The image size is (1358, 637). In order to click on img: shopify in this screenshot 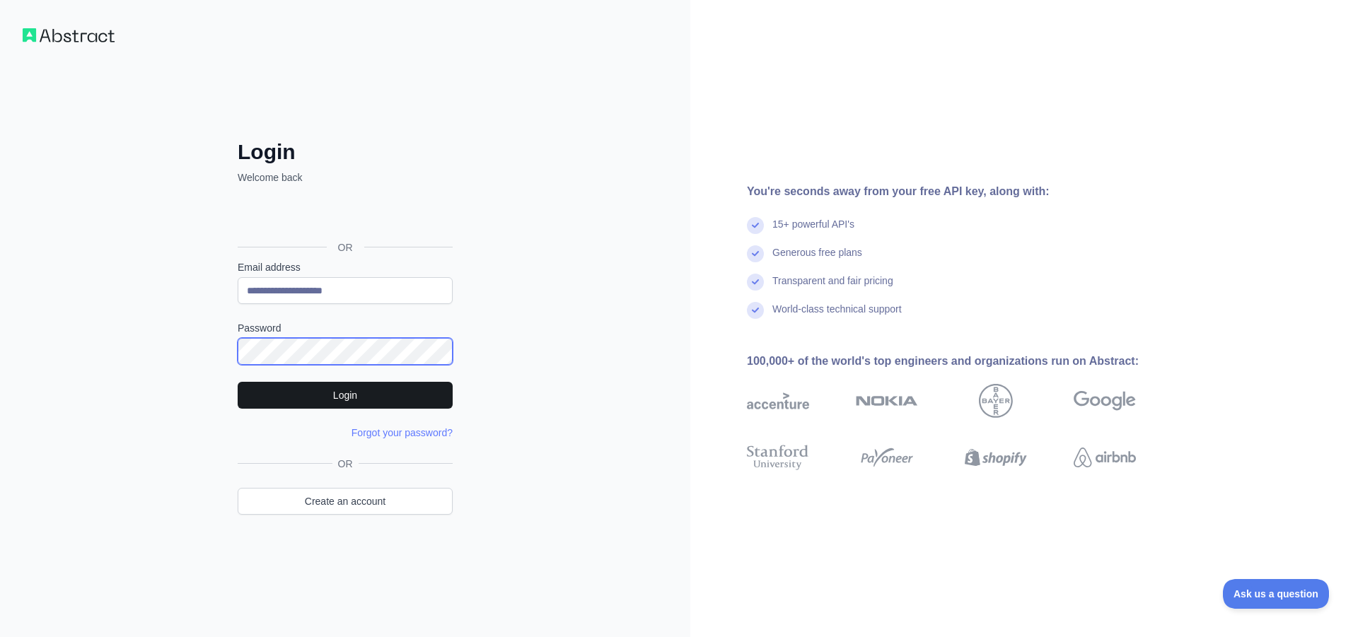, I will do `click(996, 458)`.